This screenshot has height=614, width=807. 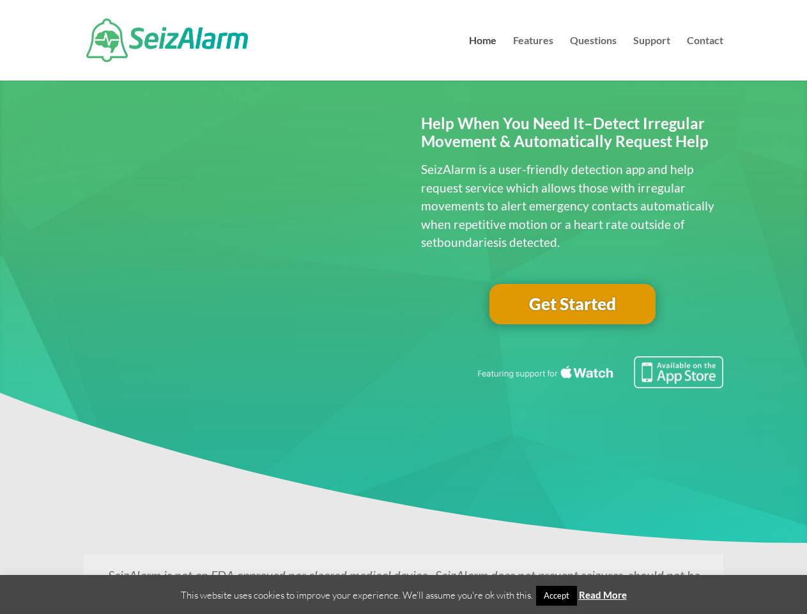 What do you see at coordinates (572, 206) in the screenshot?
I see `p: SeizAlarm is a user-friendly detection app and help request service which allows those with irreg...` at bounding box center [572, 206].